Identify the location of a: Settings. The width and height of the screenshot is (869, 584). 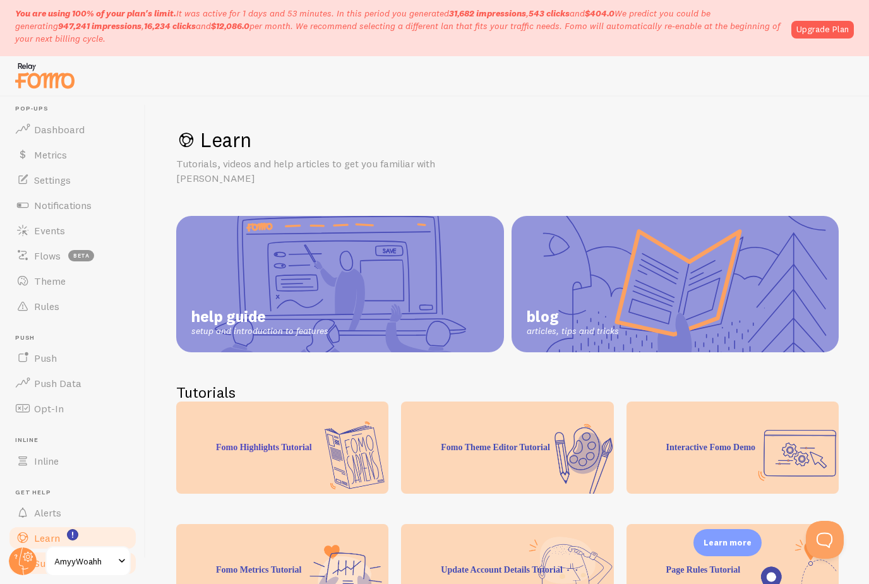
(73, 180).